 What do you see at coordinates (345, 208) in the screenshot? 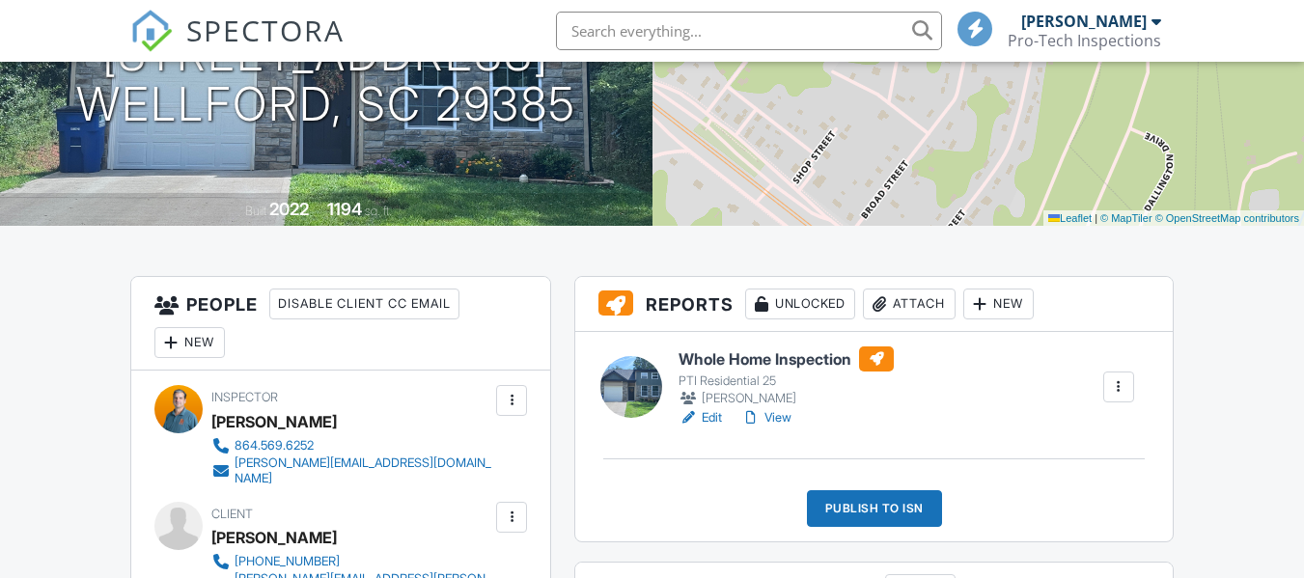
I see `div: 1194` at bounding box center [345, 208].